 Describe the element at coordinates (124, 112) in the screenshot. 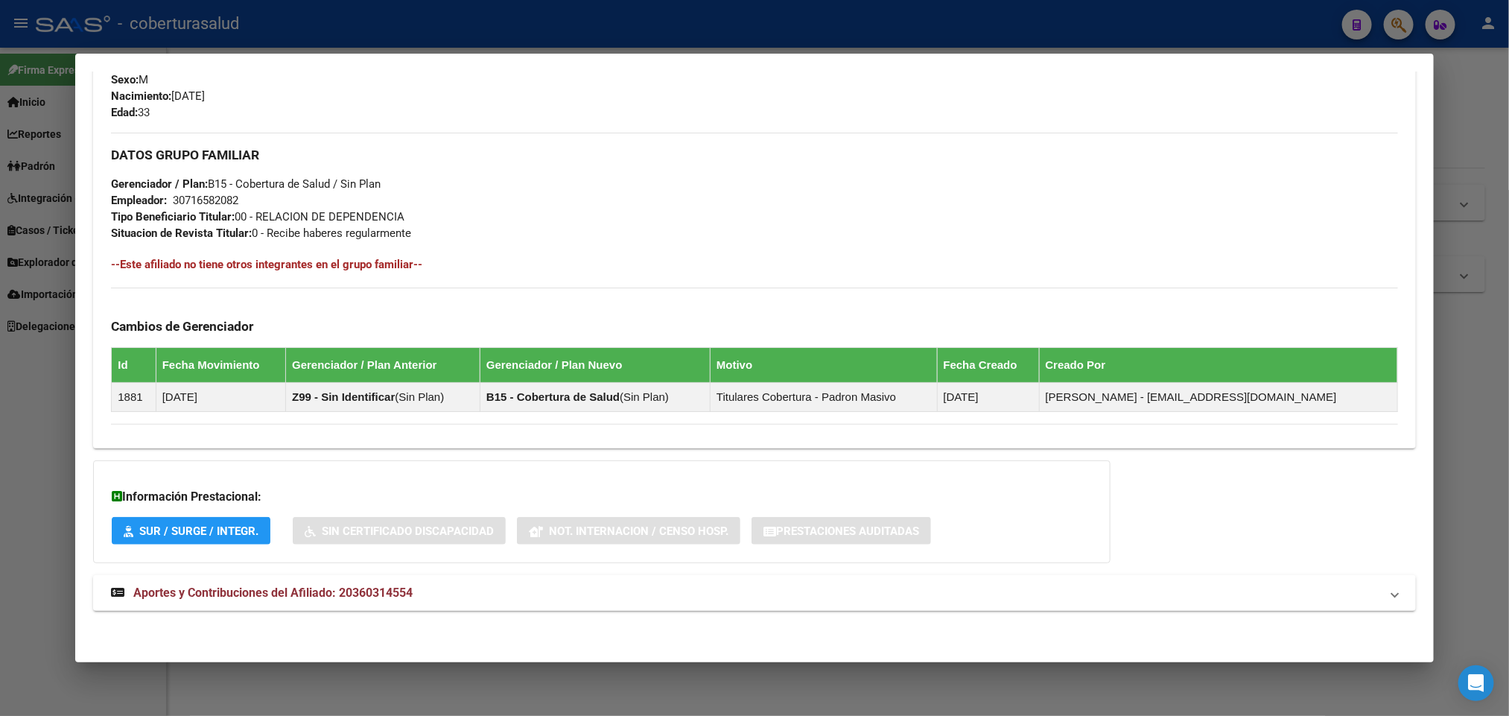

I see `strong: Edad:` at that location.